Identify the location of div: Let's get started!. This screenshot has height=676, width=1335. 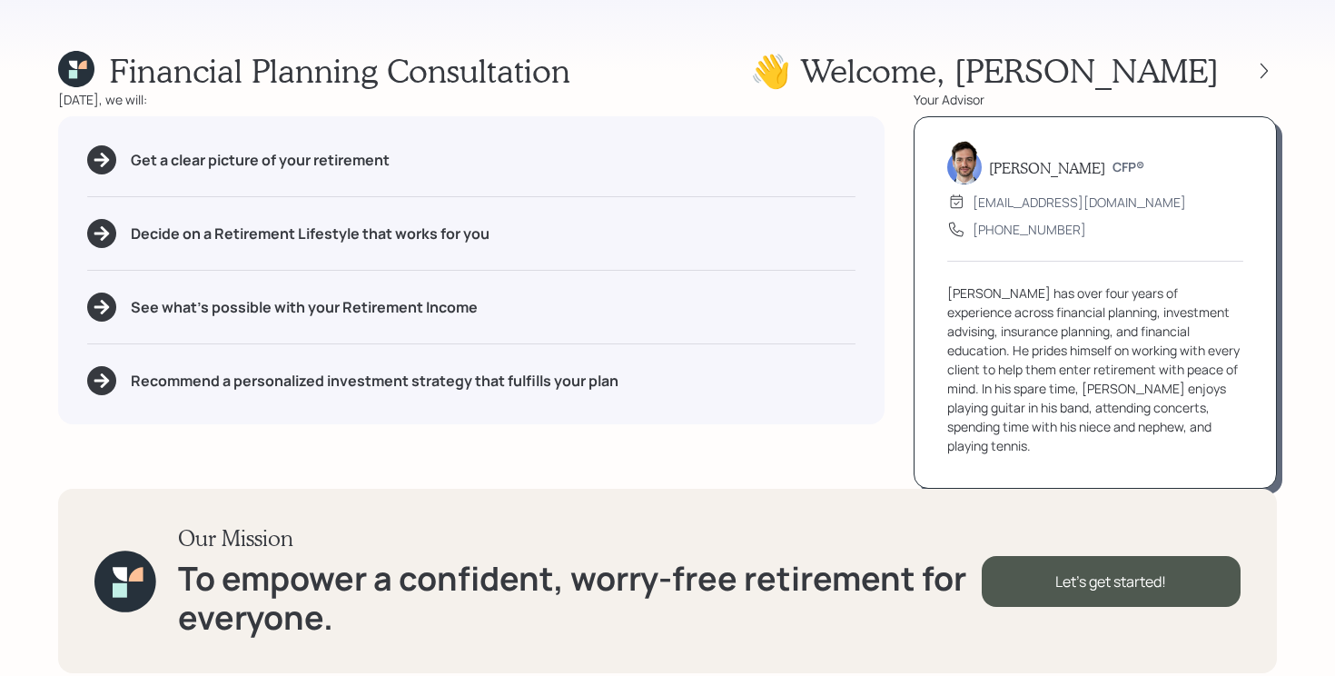
(1111, 581).